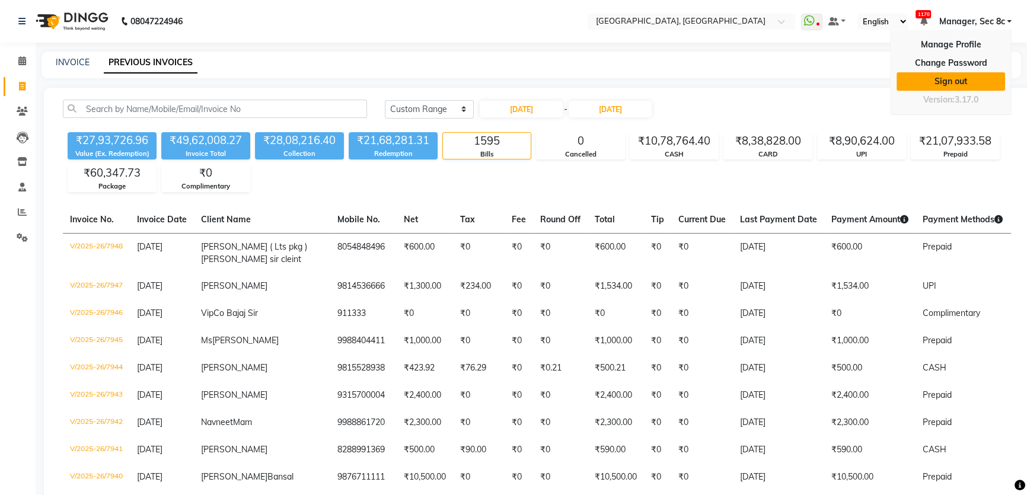  What do you see at coordinates (157, 21) in the screenshot?
I see `b: 08047224946` at bounding box center [157, 21].